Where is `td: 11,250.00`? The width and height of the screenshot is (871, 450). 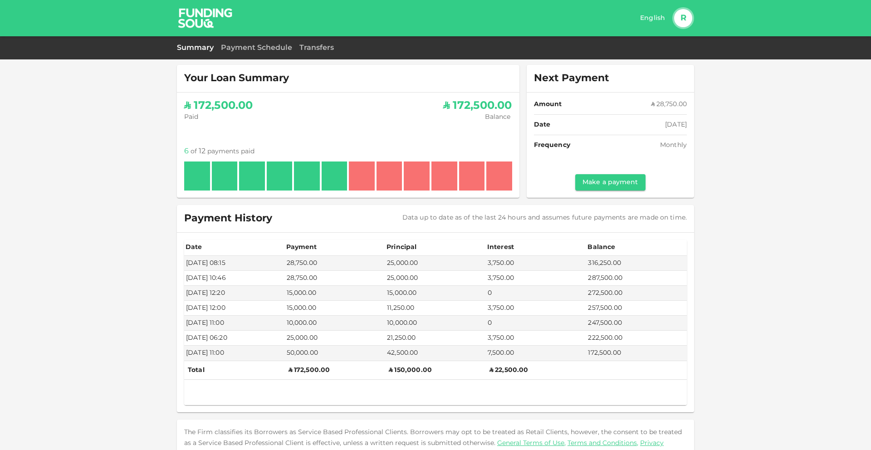
td: 11,250.00 is located at coordinates (435, 308).